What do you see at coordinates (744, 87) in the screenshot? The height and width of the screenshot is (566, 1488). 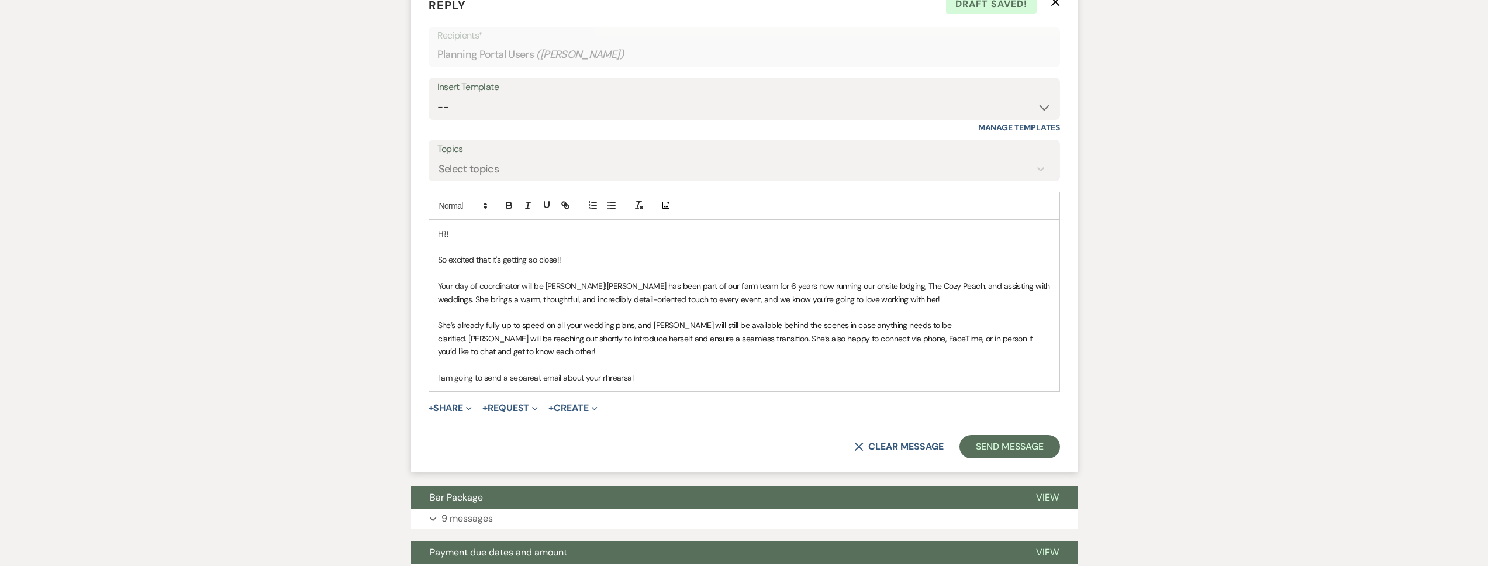 I see `div: Insert Template` at bounding box center [744, 87].